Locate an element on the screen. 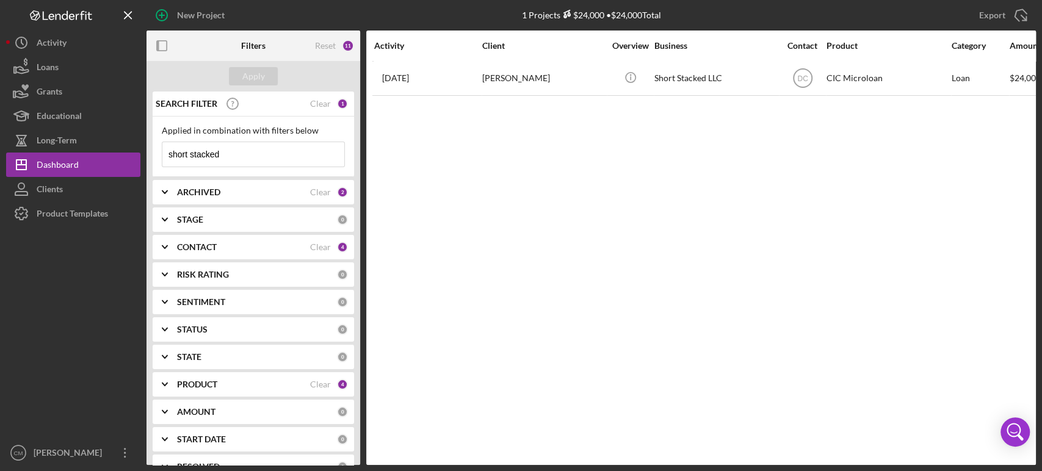 This screenshot has width=1042, height=471. button: Export is located at coordinates (1001, 15).